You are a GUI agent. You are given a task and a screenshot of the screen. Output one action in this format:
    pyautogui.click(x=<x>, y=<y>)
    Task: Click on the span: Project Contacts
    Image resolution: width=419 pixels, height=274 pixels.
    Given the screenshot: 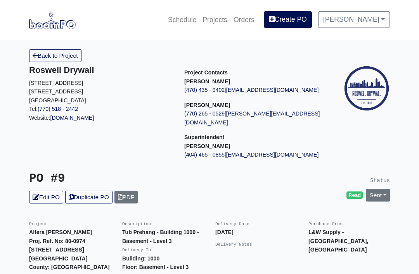 What is the action you would take?
    pyautogui.click(x=206, y=73)
    